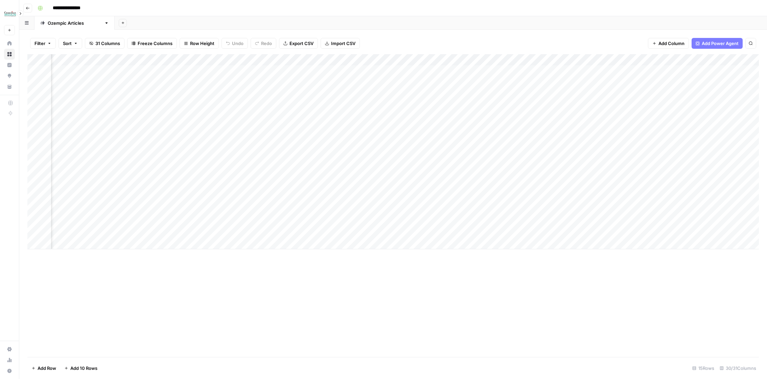 The image size is (767, 379). I want to click on button: Row Height, so click(199, 43).